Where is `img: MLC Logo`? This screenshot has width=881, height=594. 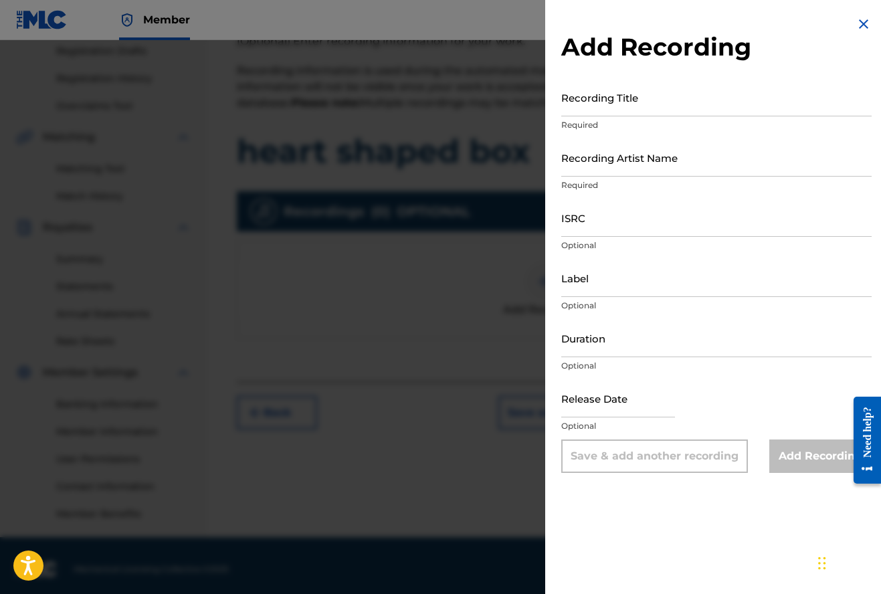 img: MLC Logo is located at coordinates (41, 19).